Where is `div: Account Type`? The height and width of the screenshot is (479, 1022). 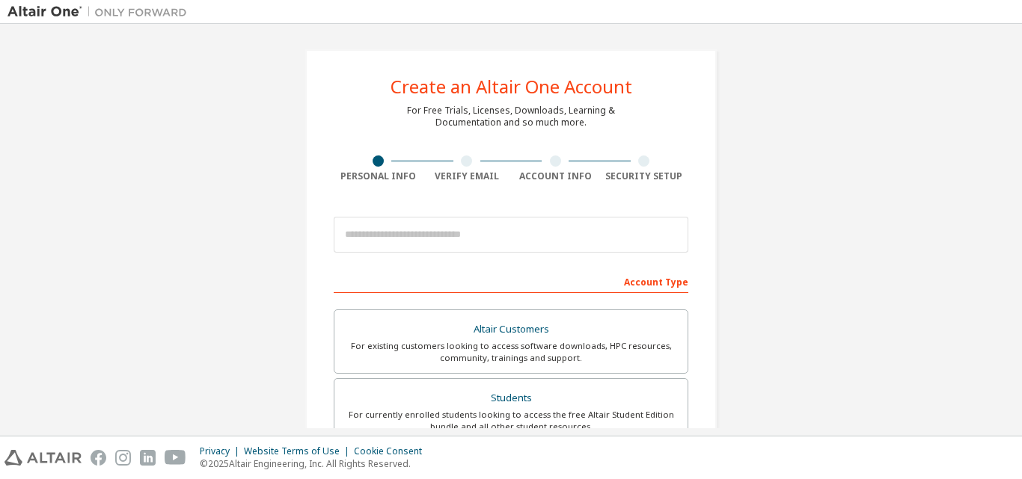
div: Account Type is located at coordinates (511, 281).